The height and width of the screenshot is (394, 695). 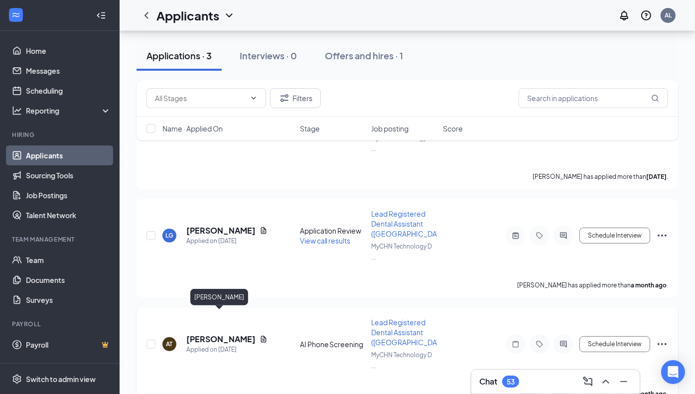 What do you see at coordinates (68, 280) in the screenshot?
I see `a: Documents` at bounding box center [68, 280].